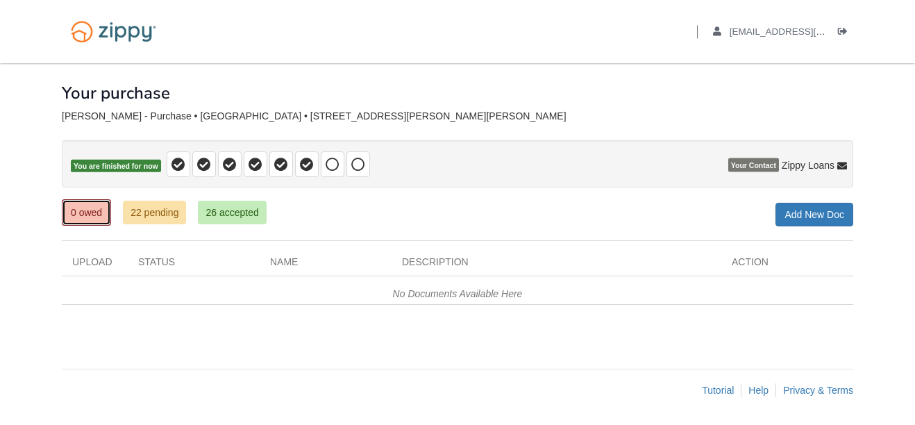  Describe the element at coordinates (457, 294) in the screenshot. I see `em: No Documents Available Here` at that location.